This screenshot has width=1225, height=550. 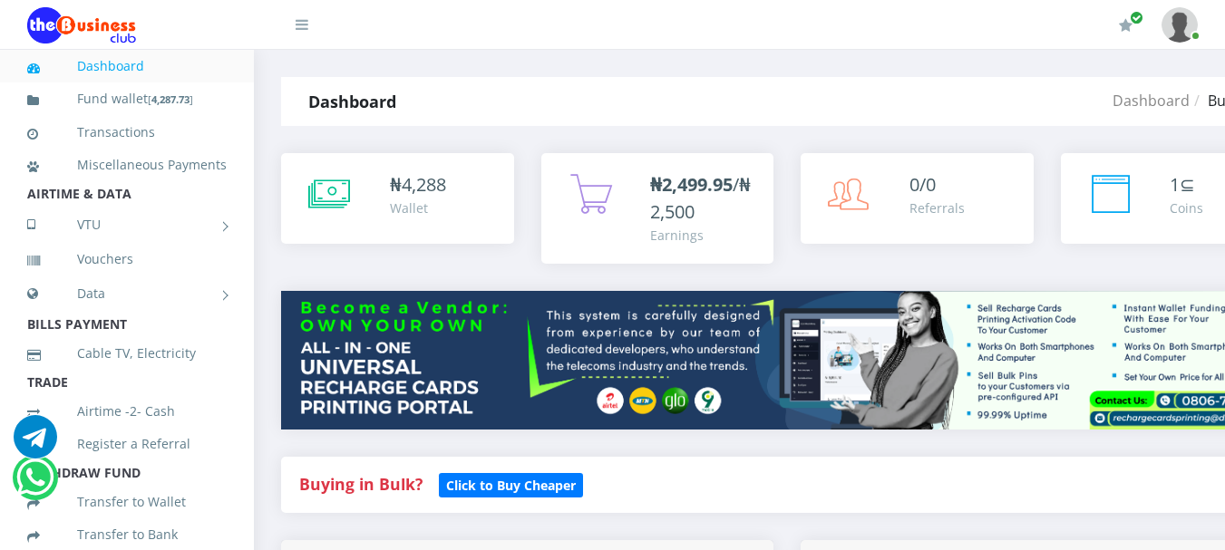 I want to click on a: Airtime -2- Cash, so click(x=127, y=412).